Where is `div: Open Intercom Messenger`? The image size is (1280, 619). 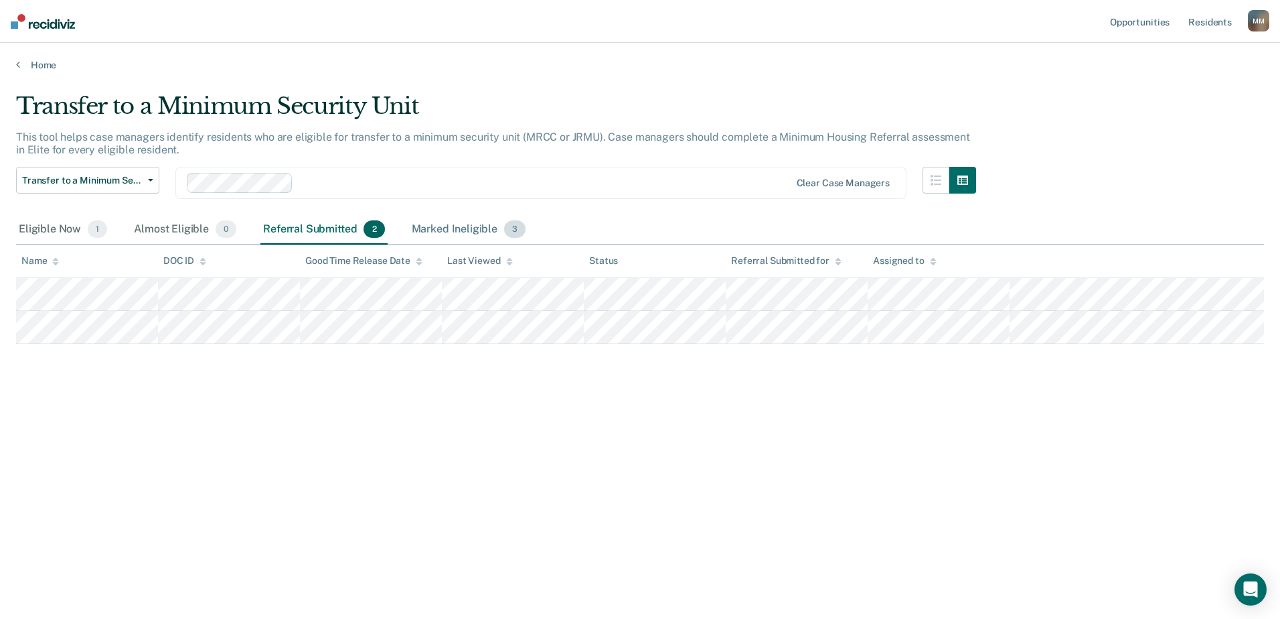
div: Open Intercom Messenger is located at coordinates (1251, 589).